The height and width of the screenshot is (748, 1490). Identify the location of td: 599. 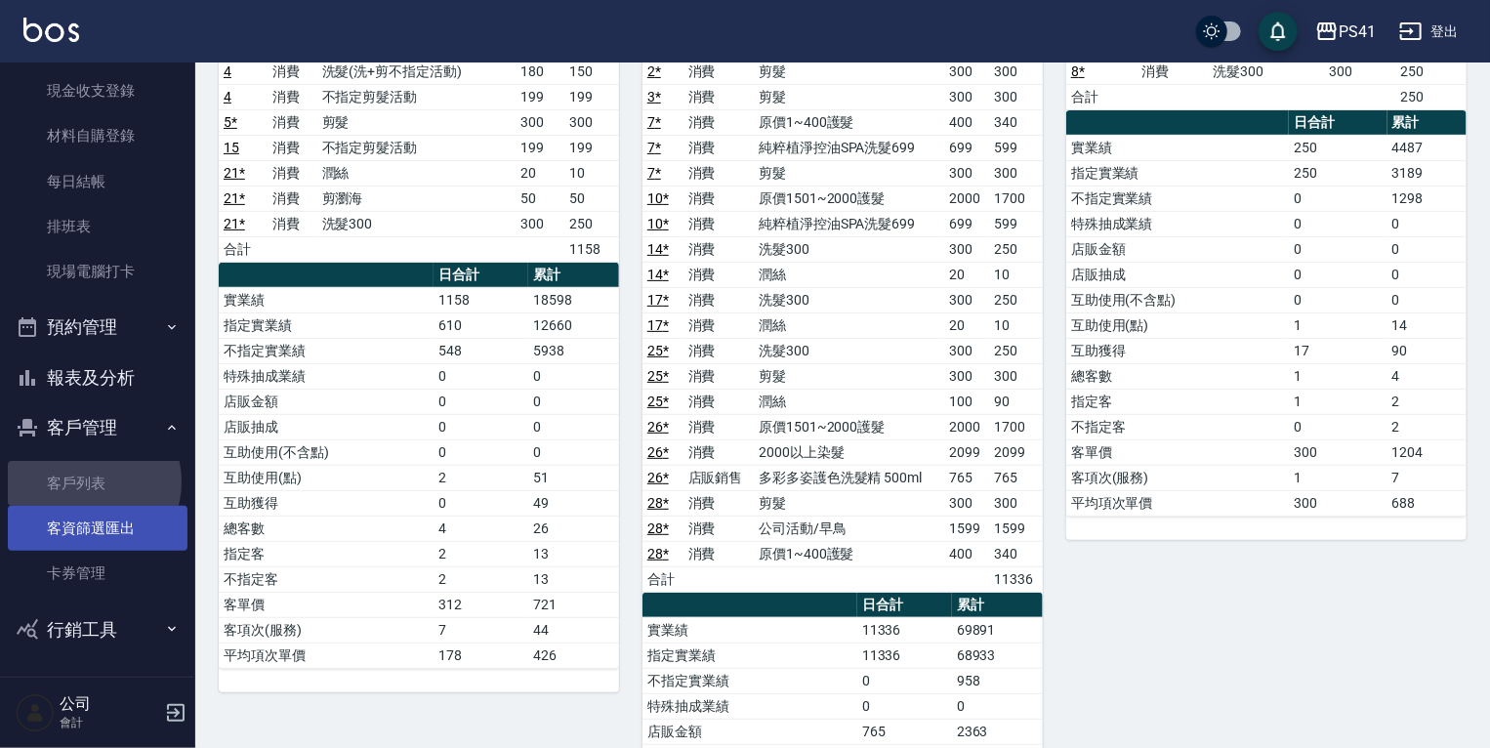
(1016, 147).